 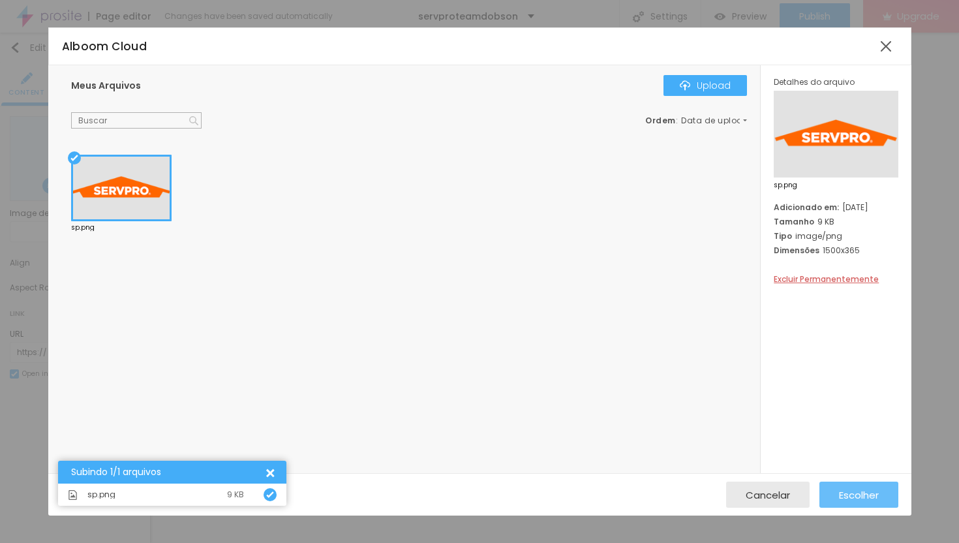 I want to click on button: IconeUpload, so click(x=705, y=85).